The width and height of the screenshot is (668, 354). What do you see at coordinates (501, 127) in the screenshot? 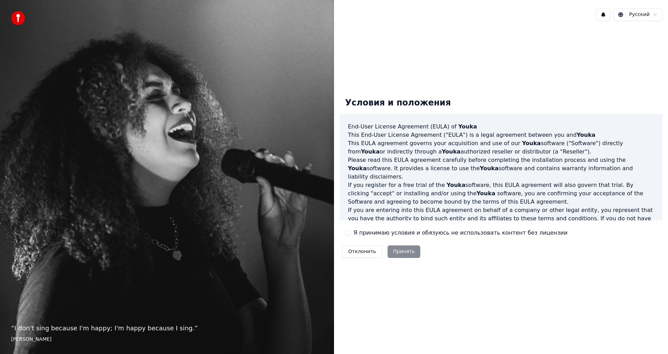
I see `h3: End-User License Agreement (EULA) of` at bounding box center [501, 127].